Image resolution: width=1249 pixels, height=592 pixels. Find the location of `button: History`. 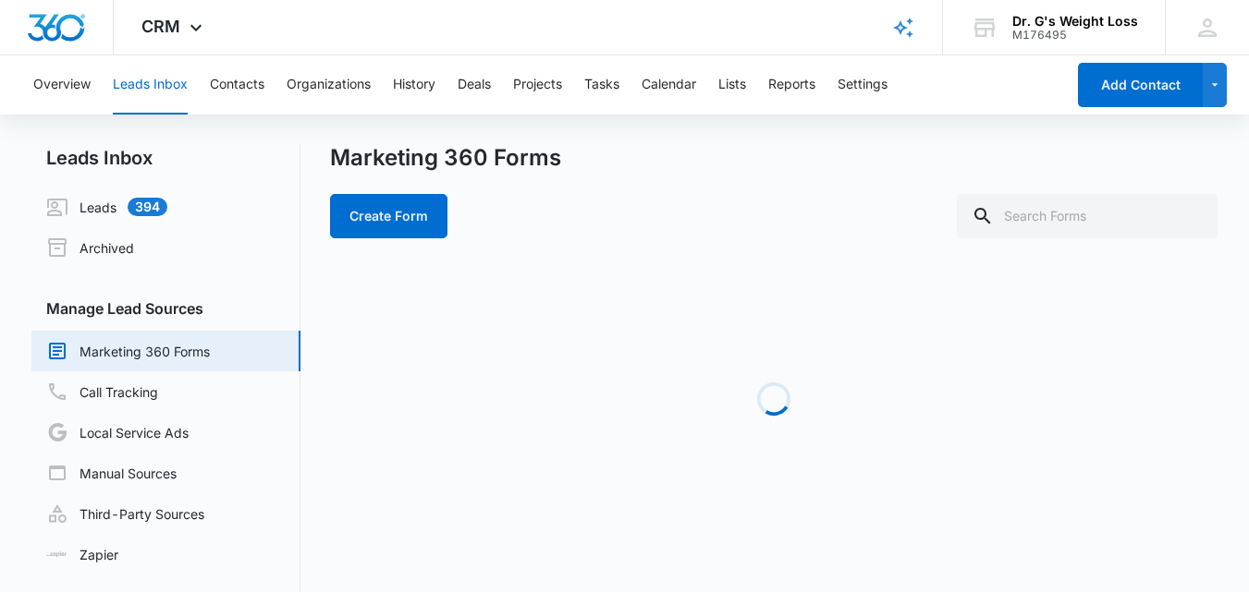

button: History is located at coordinates (414, 85).